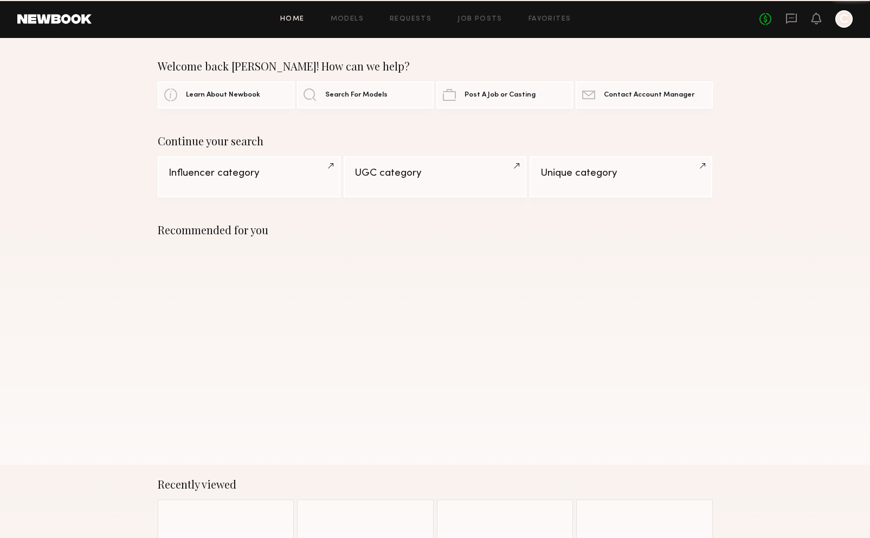 This screenshot has height=538, width=870. What do you see at coordinates (500, 95) in the screenshot?
I see `span: Post A Job or Casting` at bounding box center [500, 95].